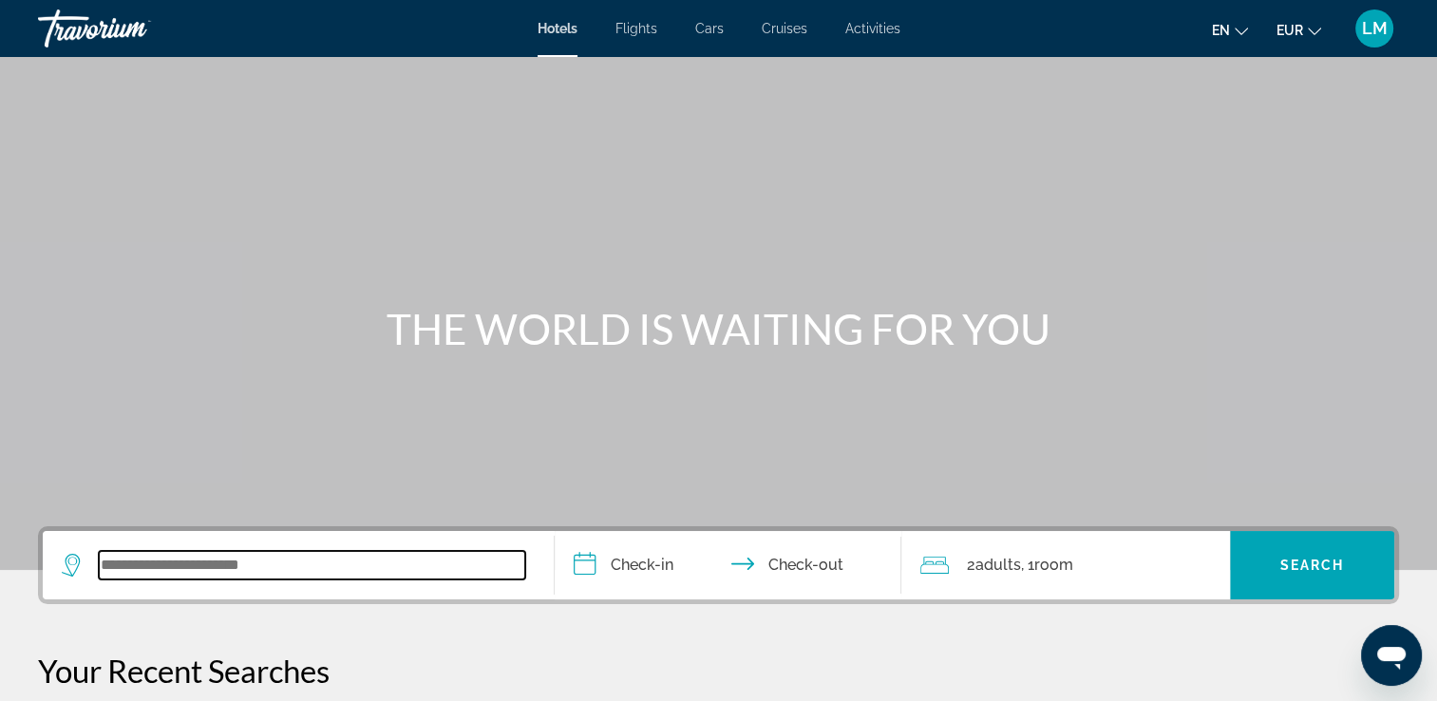 This screenshot has height=701, width=1437. What do you see at coordinates (709, 28) in the screenshot?
I see `span: Cars` at bounding box center [709, 28].